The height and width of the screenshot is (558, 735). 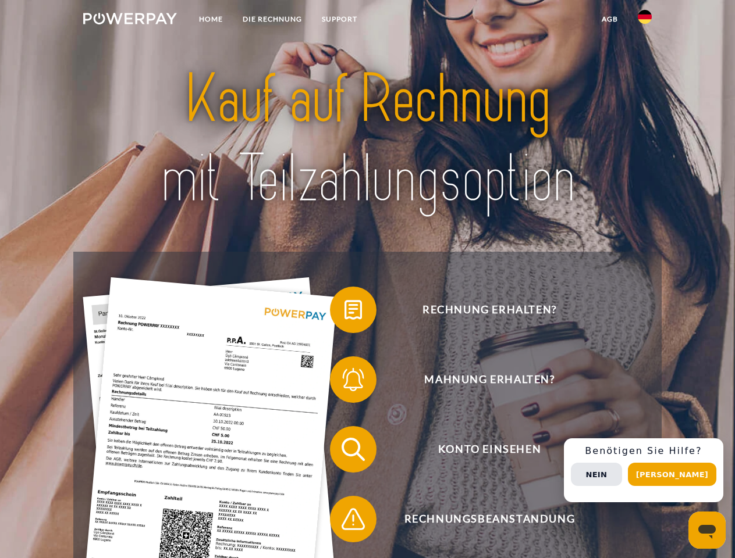 What do you see at coordinates (489, 450) in the screenshot?
I see `span: Konto einsehen` at bounding box center [489, 450].